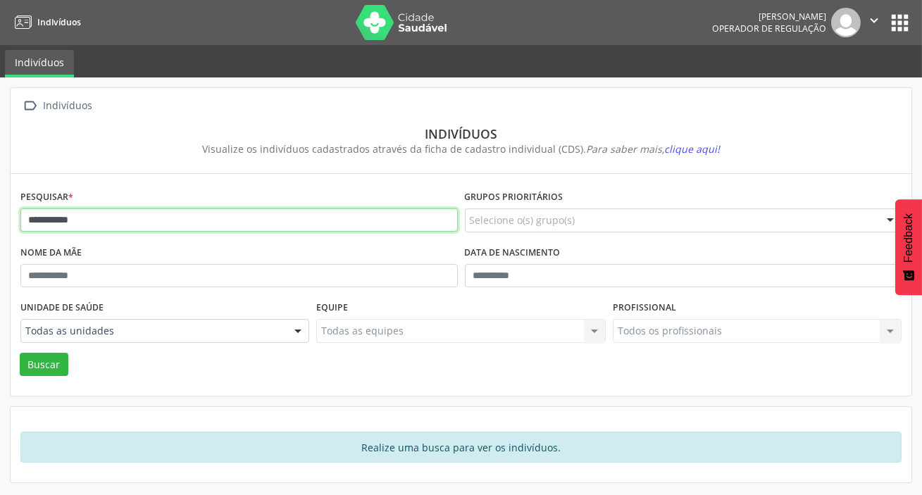 The width and height of the screenshot is (922, 495). What do you see at coordinates (461, 149) in the screenshot?
I see `div: Visualize os indivíduos cadastrados através da ficha de cadastro individual (CDS).` at bounding box center [461, 149].